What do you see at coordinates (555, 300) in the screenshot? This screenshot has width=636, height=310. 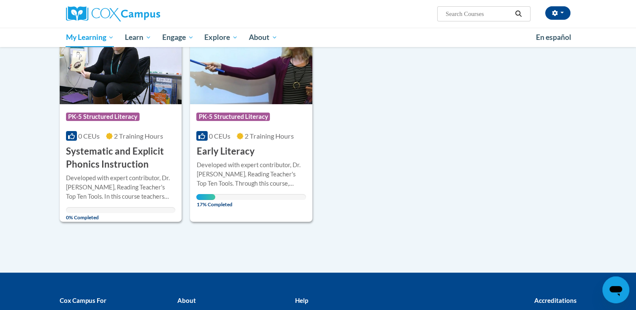 I see `b: Accreditations` at bounding box center [555, 300].